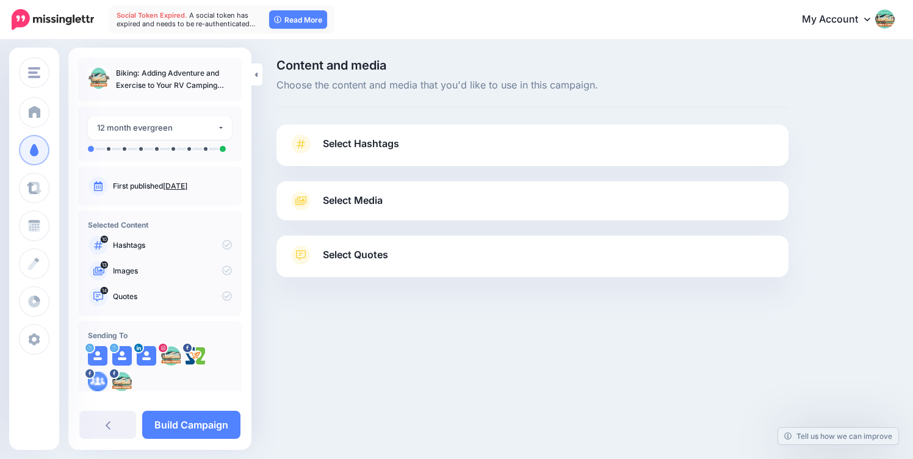 This screenshot has height=459, width=913. Describe the element at coordinates (171, 356) in the screenshot. I see `img: 348718459_825514582326704_2163817445594875224_n-bsa134017.jpg` at that location.